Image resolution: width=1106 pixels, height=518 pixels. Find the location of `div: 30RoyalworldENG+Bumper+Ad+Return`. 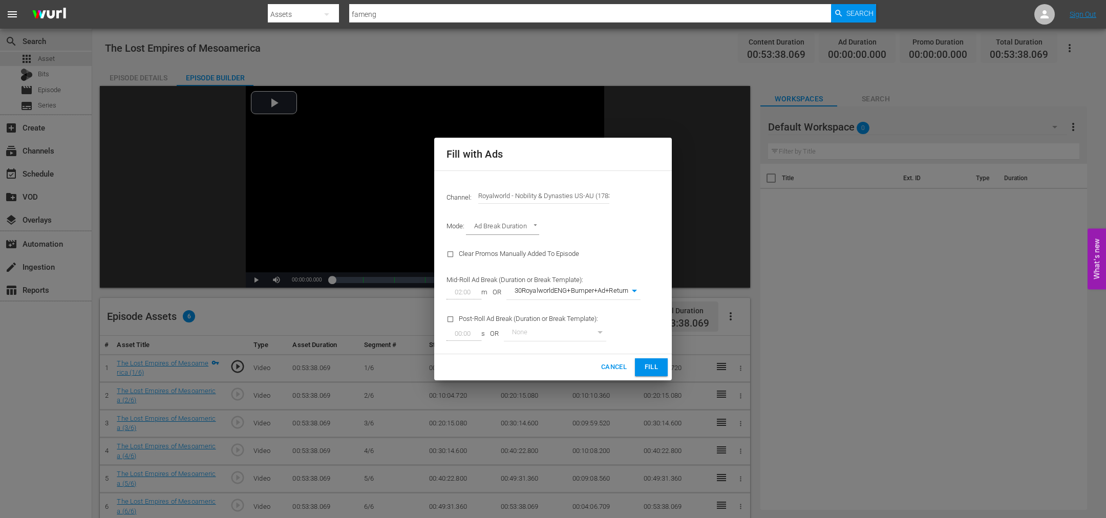

div: 30RoyalworldENG+Bumper+Ad+Return is located at coordinates (573, 292).